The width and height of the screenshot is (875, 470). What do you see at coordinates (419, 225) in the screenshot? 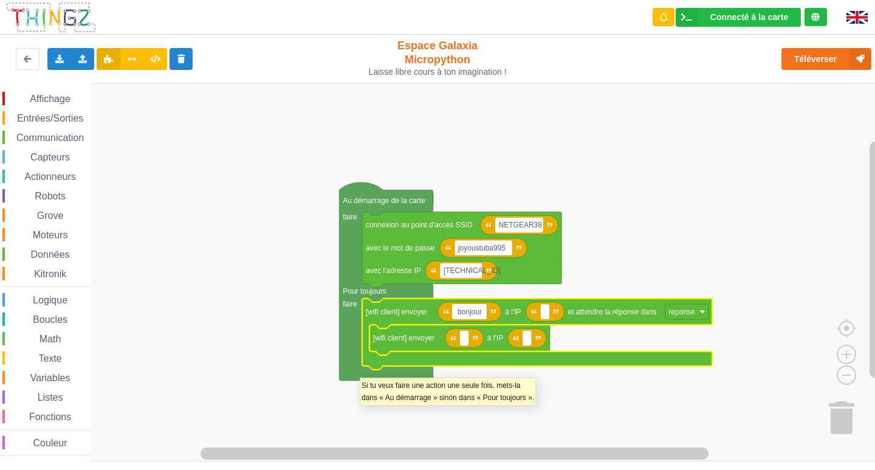
I see `text: connexion au point d'accès SSID` at bounding box center [419, 225].